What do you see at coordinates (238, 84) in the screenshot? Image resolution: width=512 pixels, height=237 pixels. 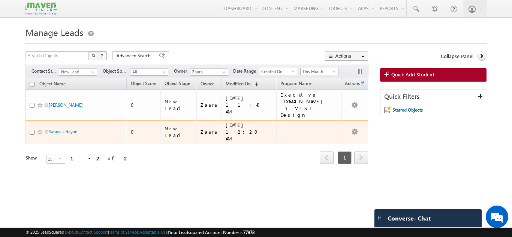 I see `span: Modified On` at bounding box center [238, 84].